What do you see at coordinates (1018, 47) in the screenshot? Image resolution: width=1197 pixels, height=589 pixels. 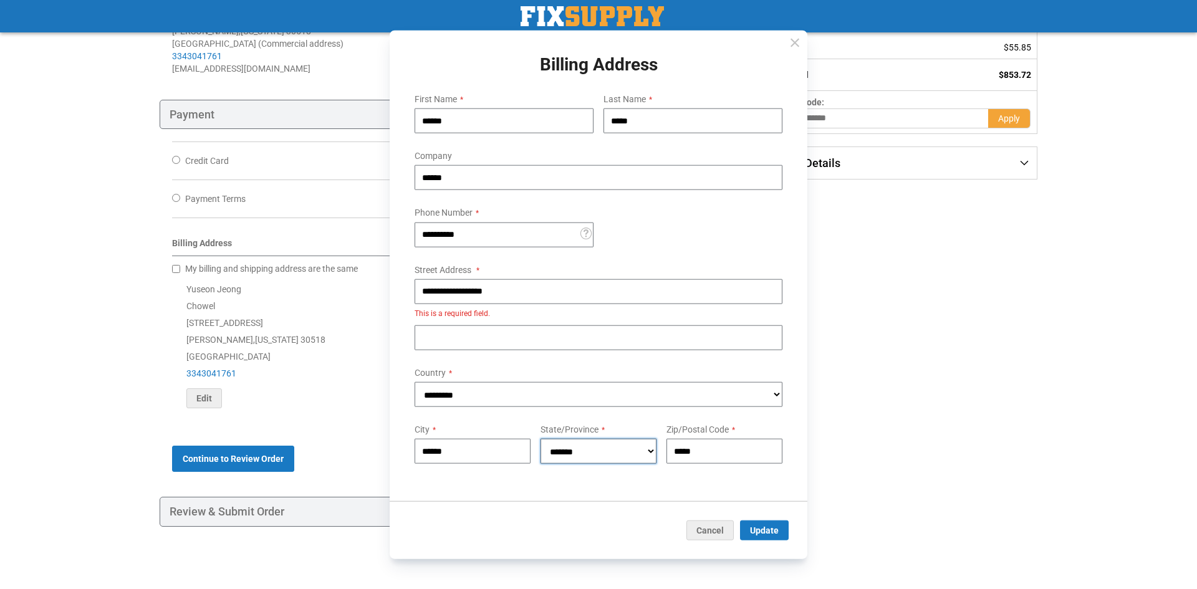 I see `span: $55.85` at bounding box center [1018, 47].